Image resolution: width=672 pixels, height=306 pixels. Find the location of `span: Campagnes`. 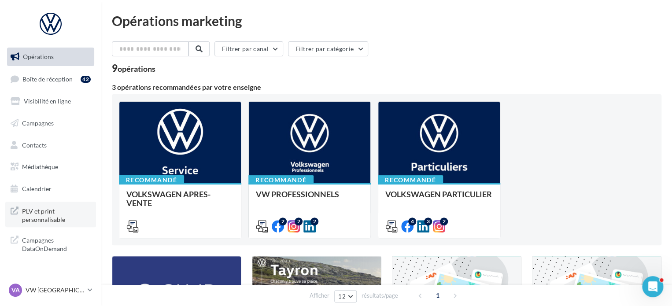

span: Campagnes is located at coordinates (38, 123).